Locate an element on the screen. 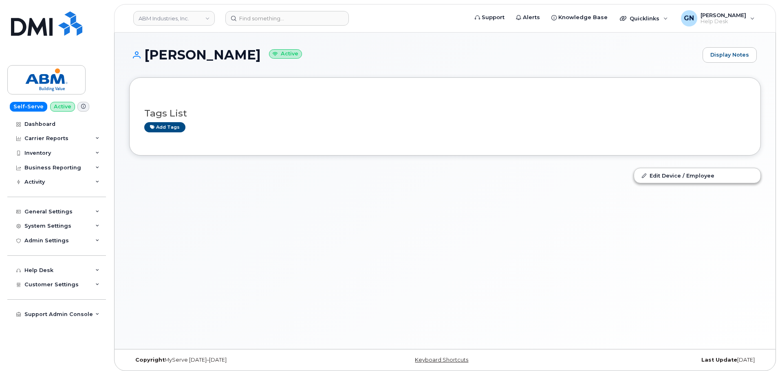  a: Keyboard Shortcuts is located at coordinates (441, 360).